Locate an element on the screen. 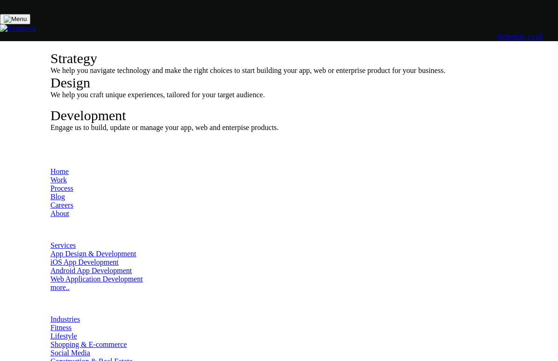 The width and height of the screenshot is (558, 361). a: Schedule a call is located at coordinates (520, 36).